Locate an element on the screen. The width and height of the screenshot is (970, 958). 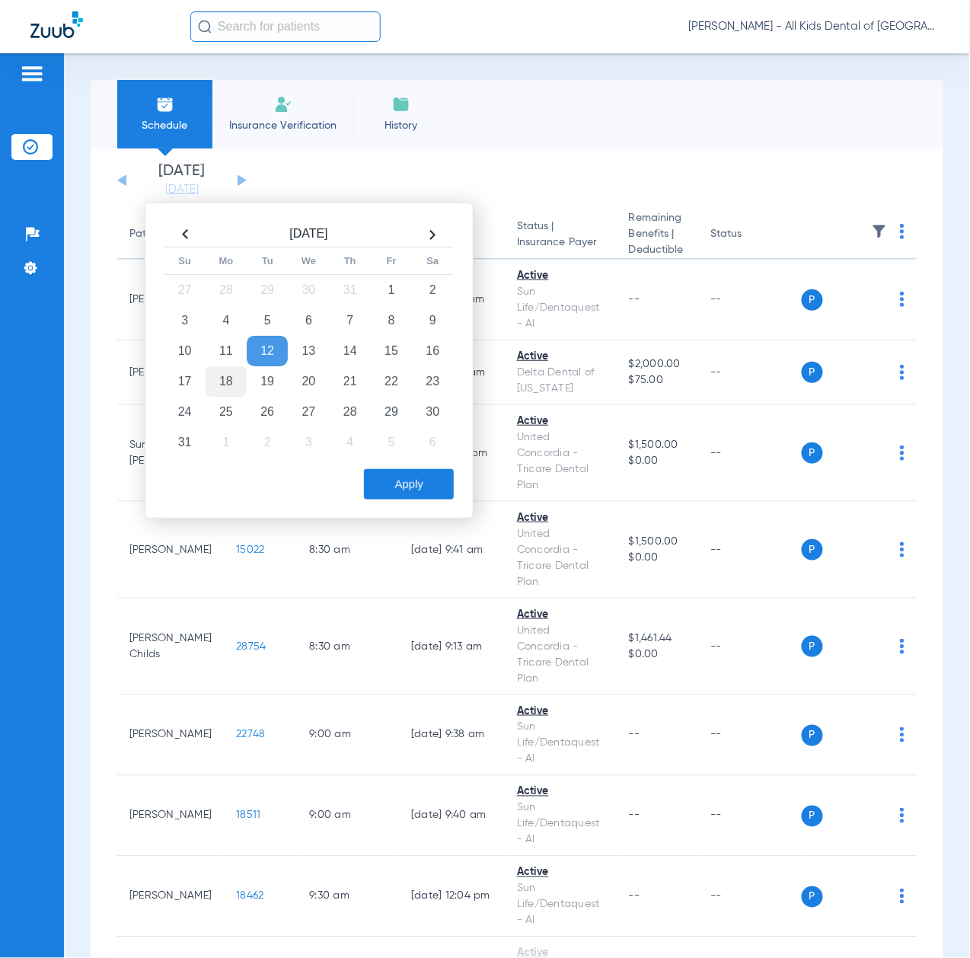
span: $2,000.00 is located at coordinates (658, 364).